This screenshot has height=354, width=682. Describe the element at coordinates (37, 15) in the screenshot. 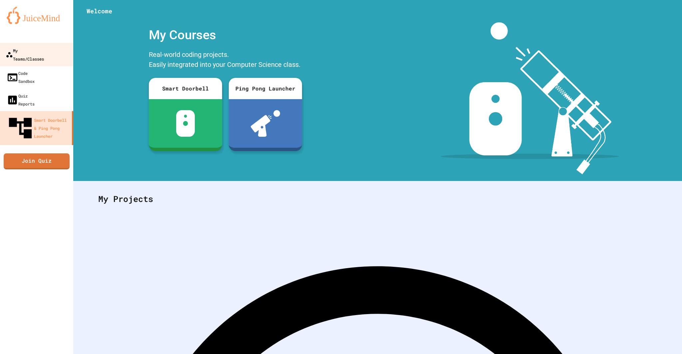

I see `img: logo-orange.svg` at that location.